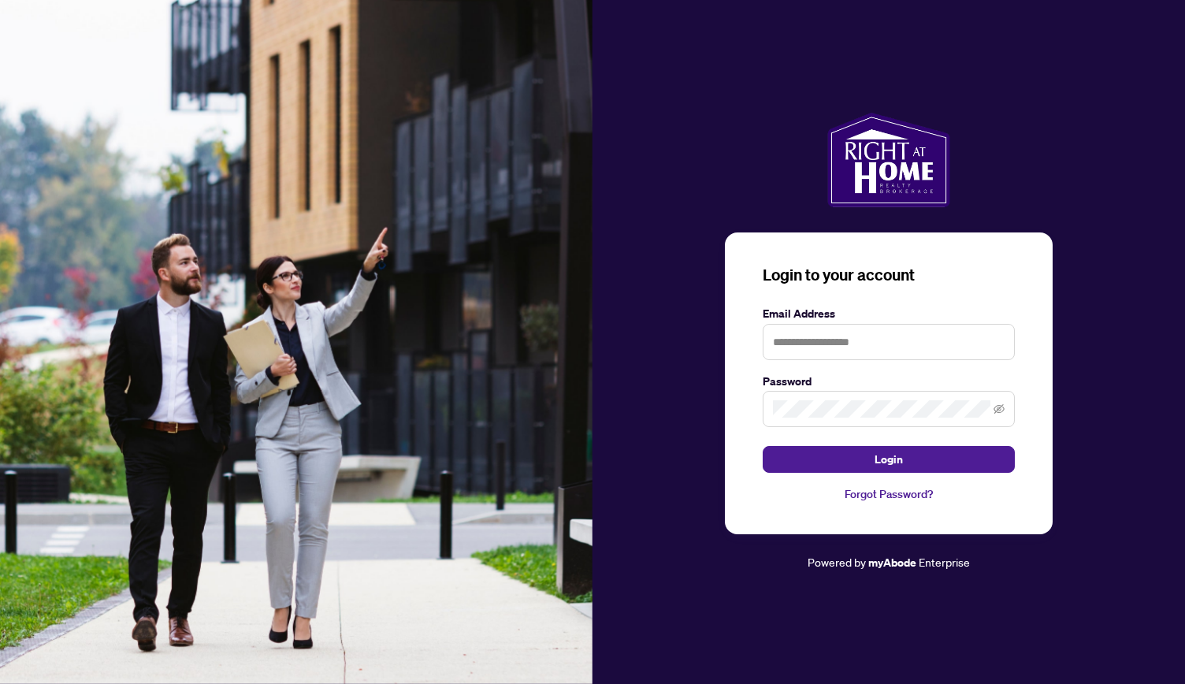 The width and height of the screenshot is (1185, 684). I want to click on img: ma-logo, so click(888, 160).